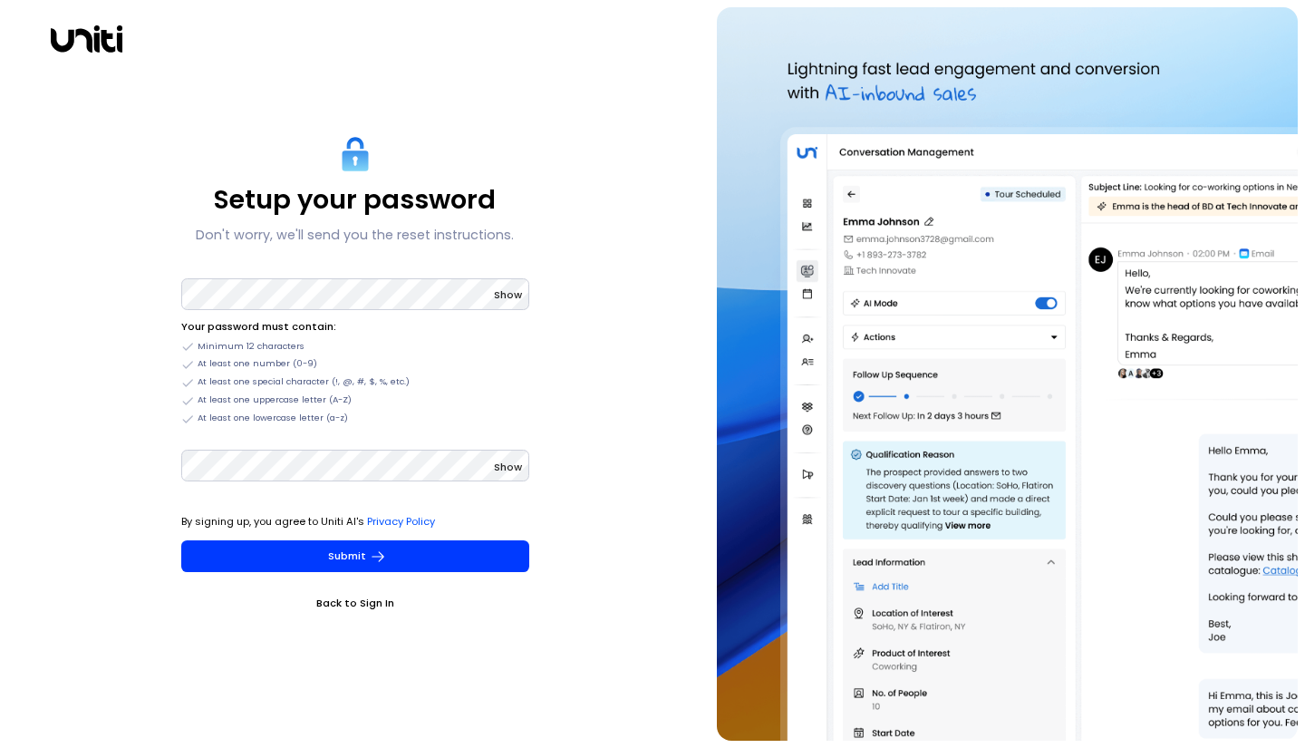 This screenshot has width=1305, height=748. Describe the element at coordinates (355, 521) in the screenshot. I see `p: By signing up, you agree to Uniti AI's` at that location.